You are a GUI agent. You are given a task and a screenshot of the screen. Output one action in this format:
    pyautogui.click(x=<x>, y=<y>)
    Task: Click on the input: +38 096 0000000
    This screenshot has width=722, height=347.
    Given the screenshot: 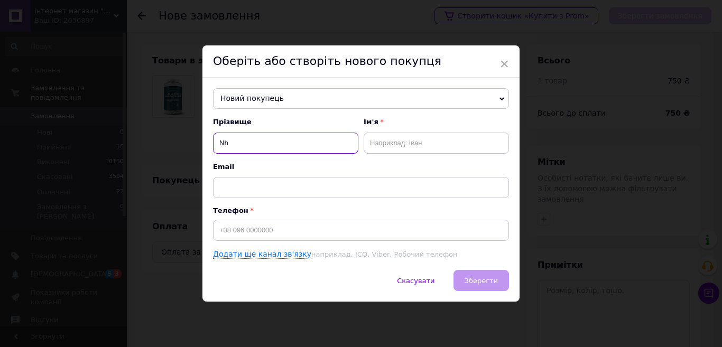 What is the action you would take?
    pyautogui.click(x=361, y=230)
    